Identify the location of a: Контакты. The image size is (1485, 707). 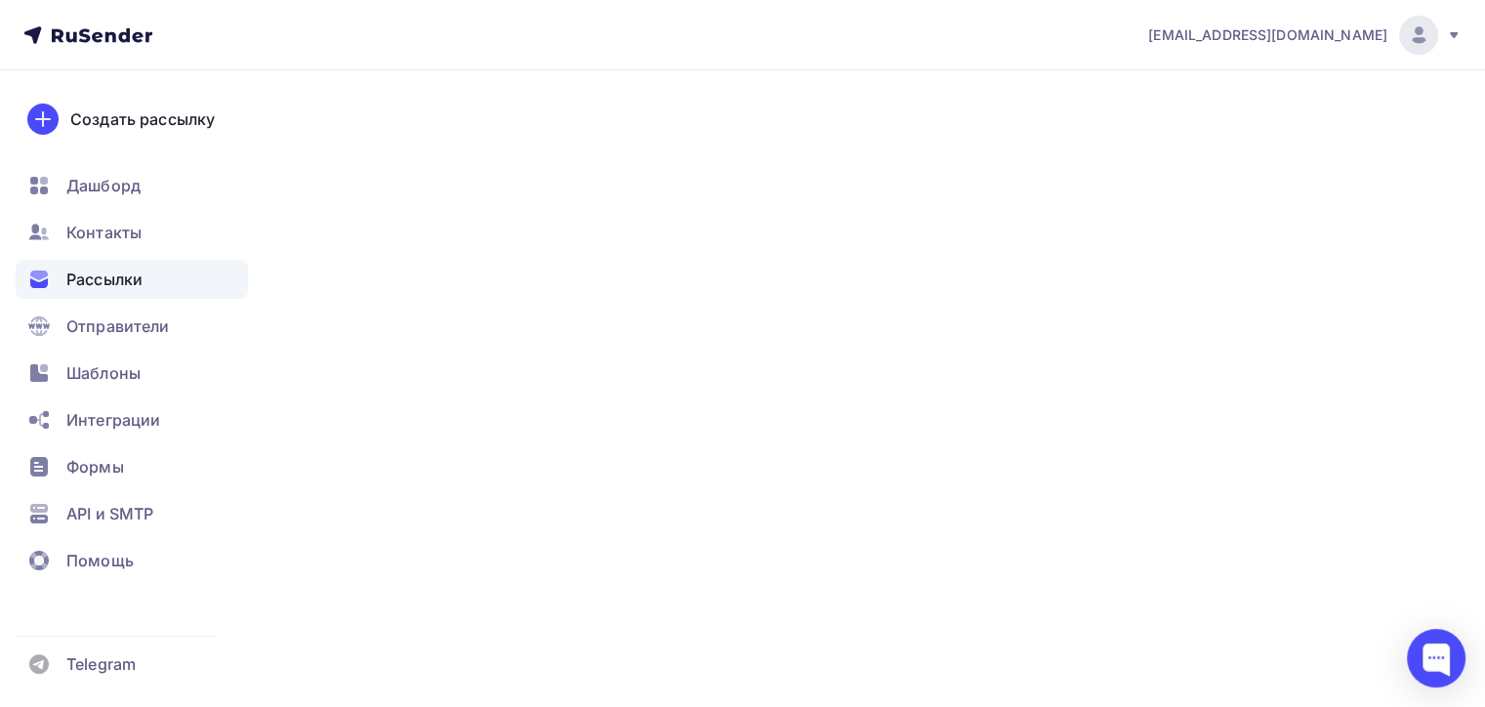
(132, 232).